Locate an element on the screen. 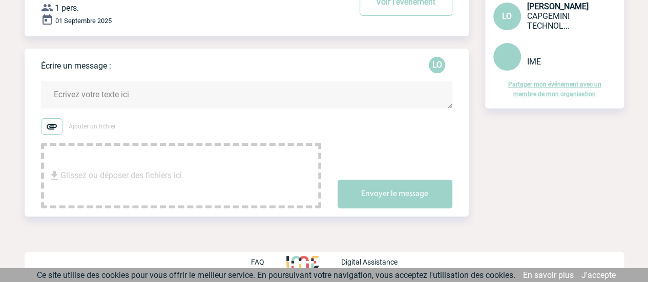  p: LO is located at coordinates (437, 65).